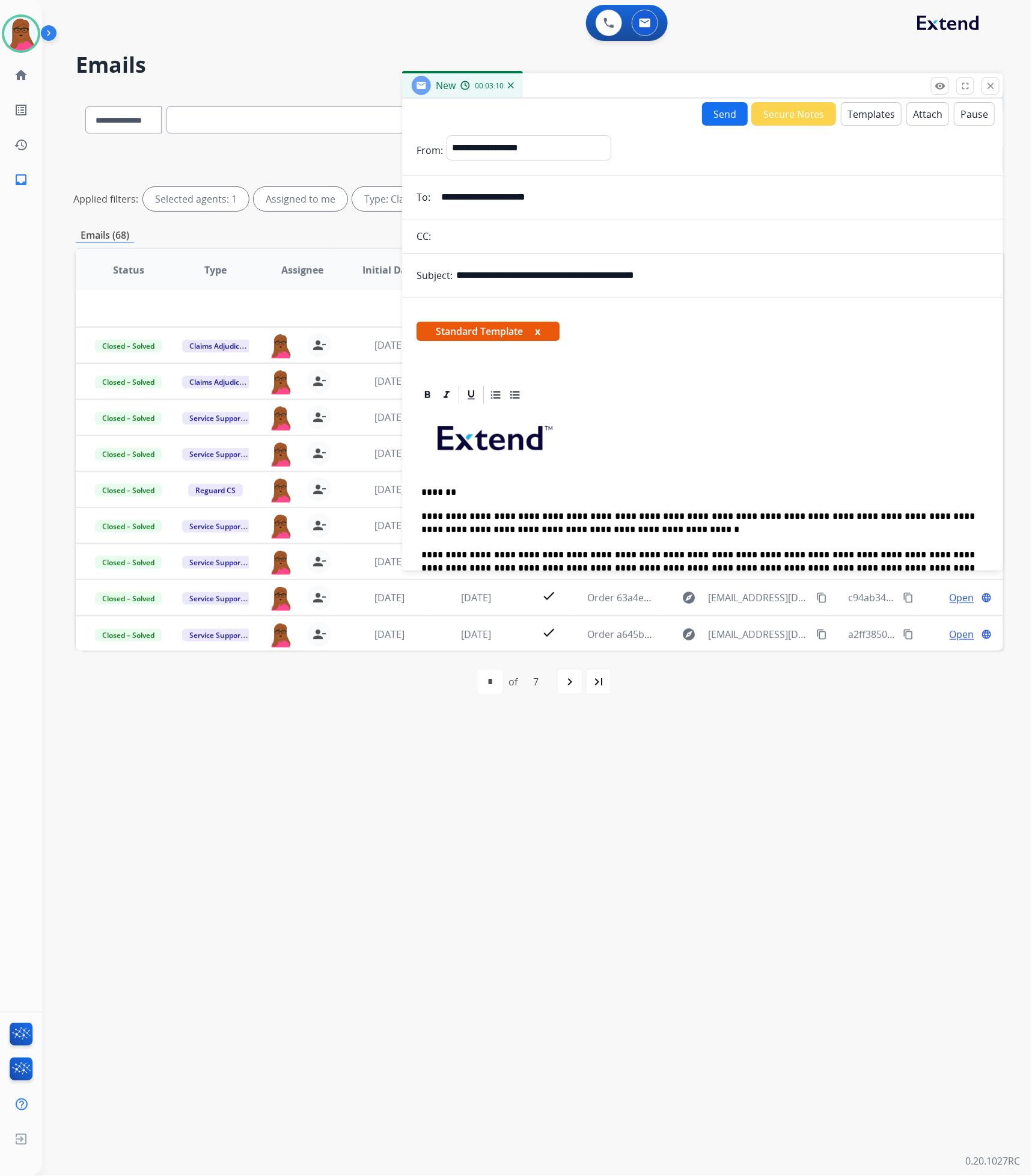 Image resolution: width=1032 pixels, height=1176 pixels. Describe the element at coordinates (940, 597) in the screenshot. I see `span: c94ab344-06fe-4016-a118-e34e024bd9c2` at that location.